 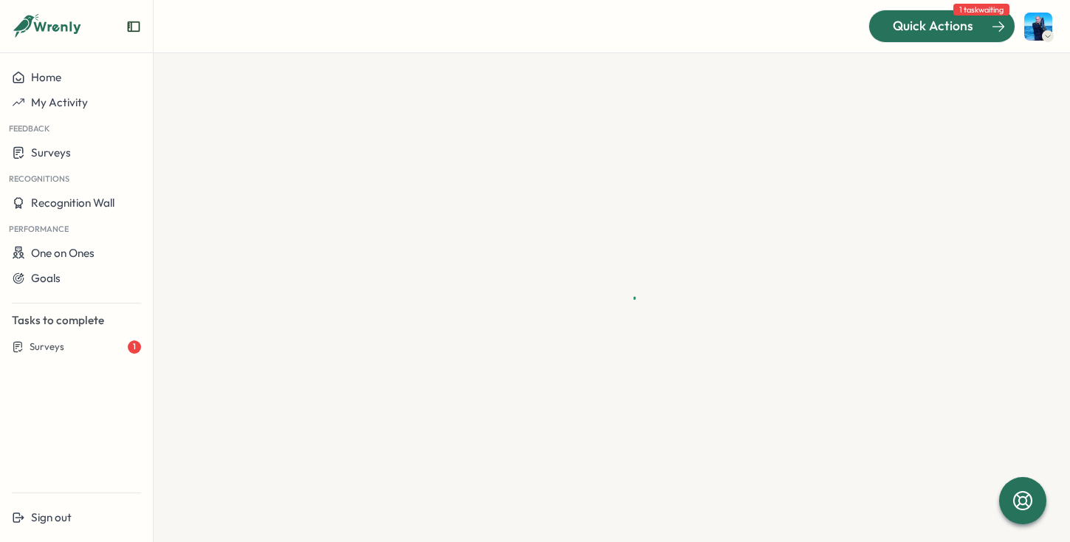 I want to click on img: Henry Innis, so click(x=1038, y=27).